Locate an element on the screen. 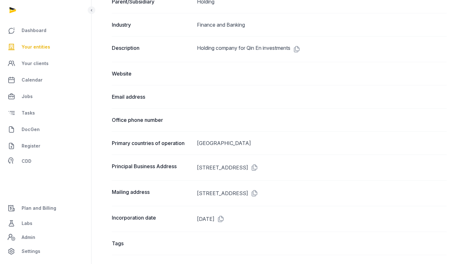 The width and height of the screenshot is (467, 264). dt: Industry is located at coordinates (152, 25).